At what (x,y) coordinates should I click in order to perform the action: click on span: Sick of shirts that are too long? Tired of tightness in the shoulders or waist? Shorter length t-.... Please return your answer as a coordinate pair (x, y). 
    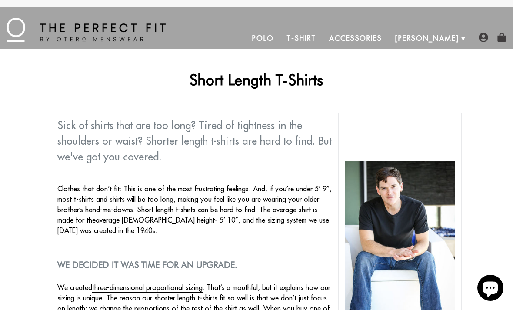
    Looking at the image, I should click on (194, 141).